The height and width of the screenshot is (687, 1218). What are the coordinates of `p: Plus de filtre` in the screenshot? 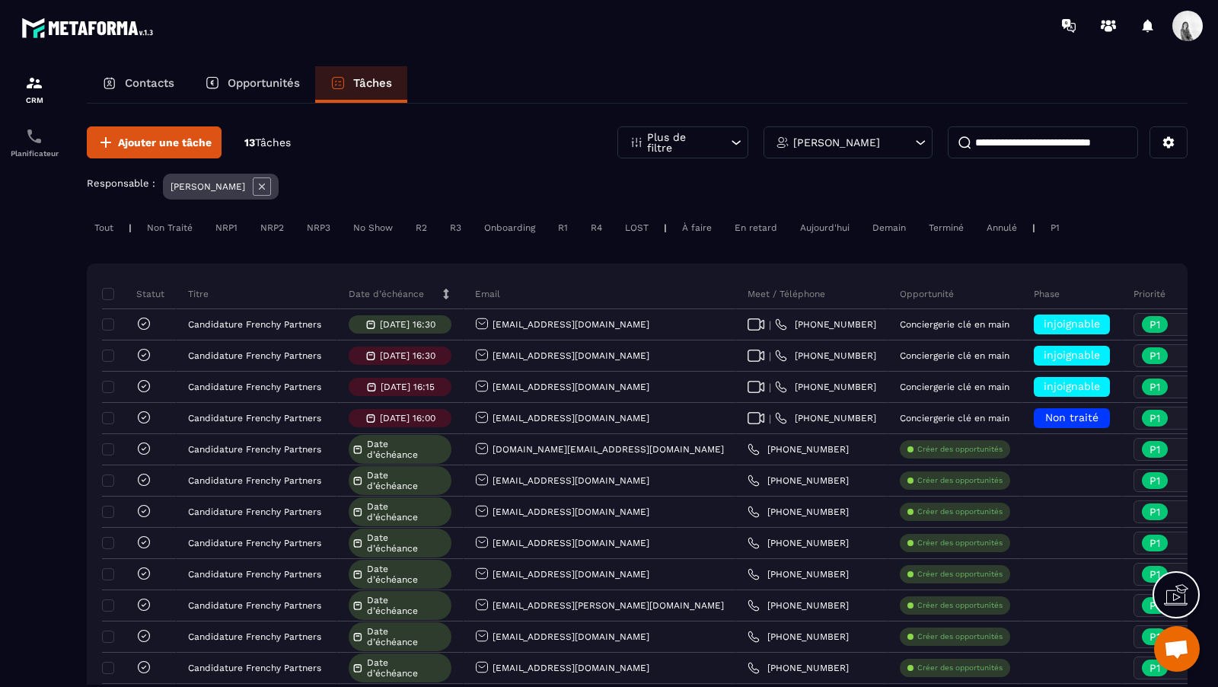 It's located at (680, 142).